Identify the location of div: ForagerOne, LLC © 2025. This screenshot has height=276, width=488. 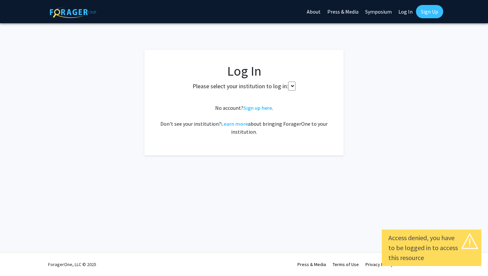
(72, 265).